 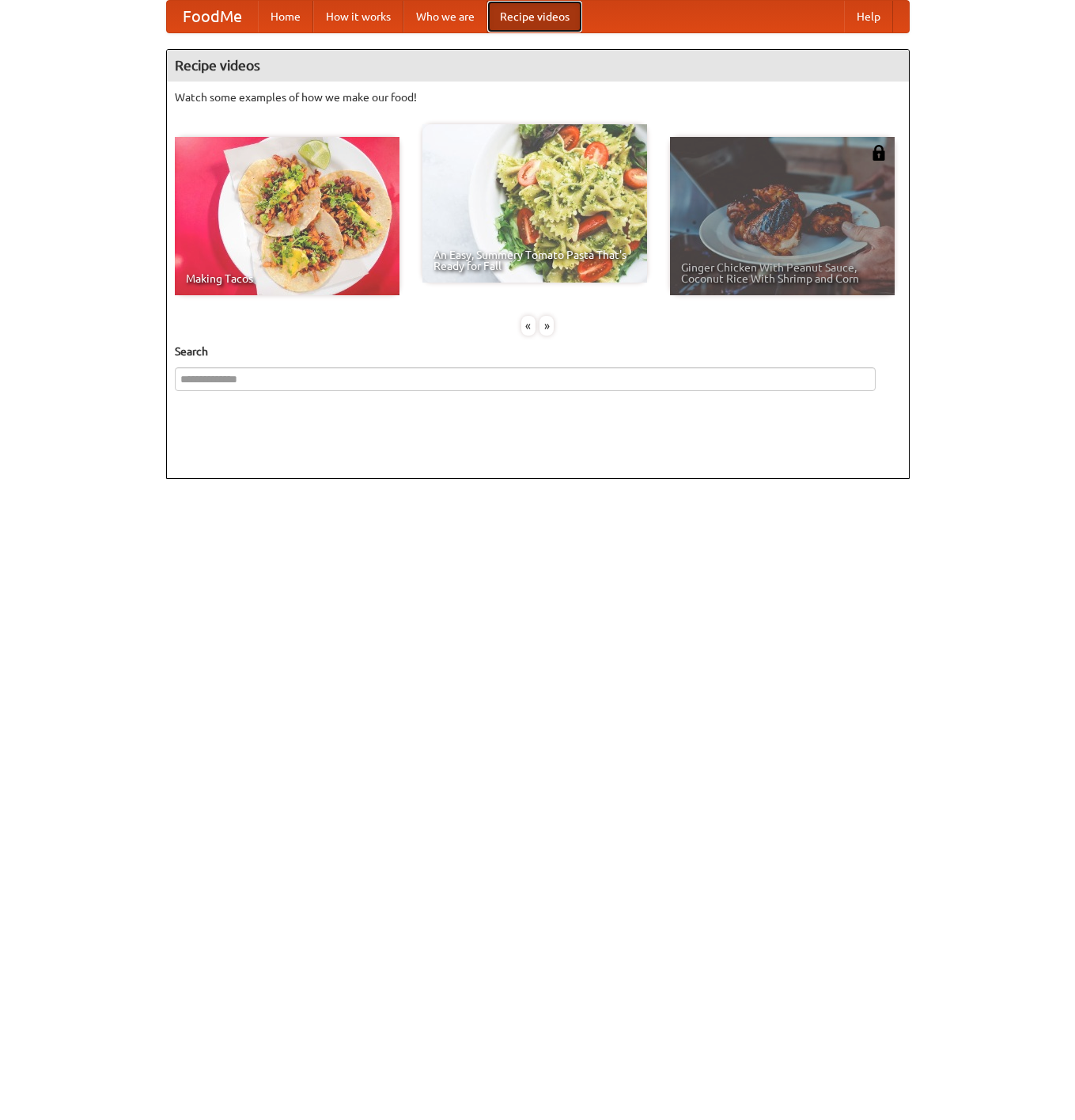 What do you see at coordinates (535, 17) in the screenshot?
I see `a: Recipe videos` at bounding box center [535, 17].